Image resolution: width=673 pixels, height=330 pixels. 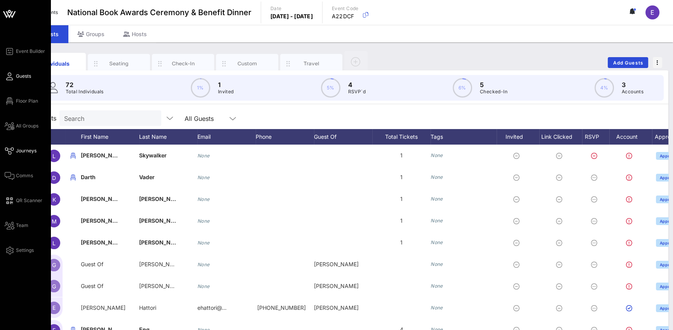 I want to click on a: Settings, so click(x=19, y=250).